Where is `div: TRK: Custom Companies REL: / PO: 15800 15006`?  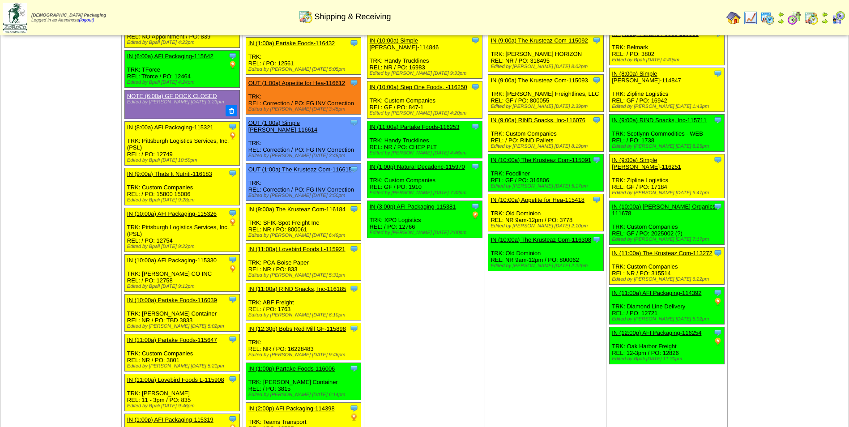
div: TRK: Custom Companies REL: / PO: 15800 15006 is located at coordinates (182, 186).